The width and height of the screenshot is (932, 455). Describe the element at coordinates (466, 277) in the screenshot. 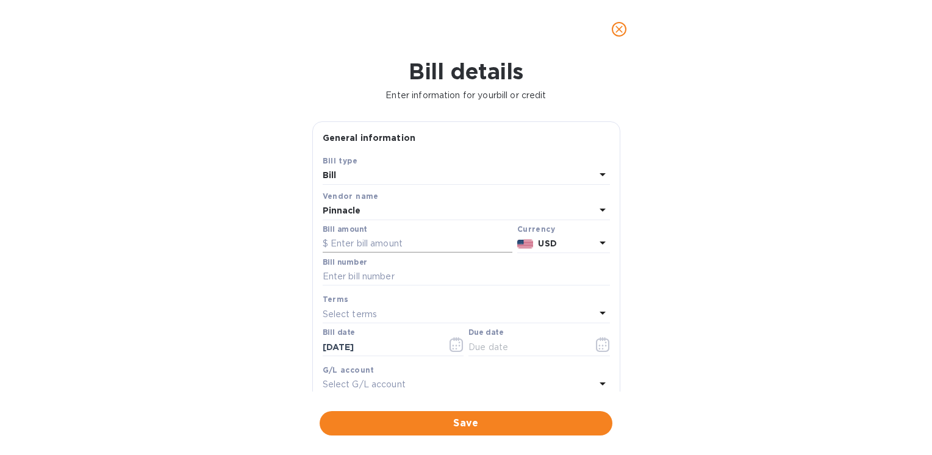

I see `input: Enter bill number` at that location.